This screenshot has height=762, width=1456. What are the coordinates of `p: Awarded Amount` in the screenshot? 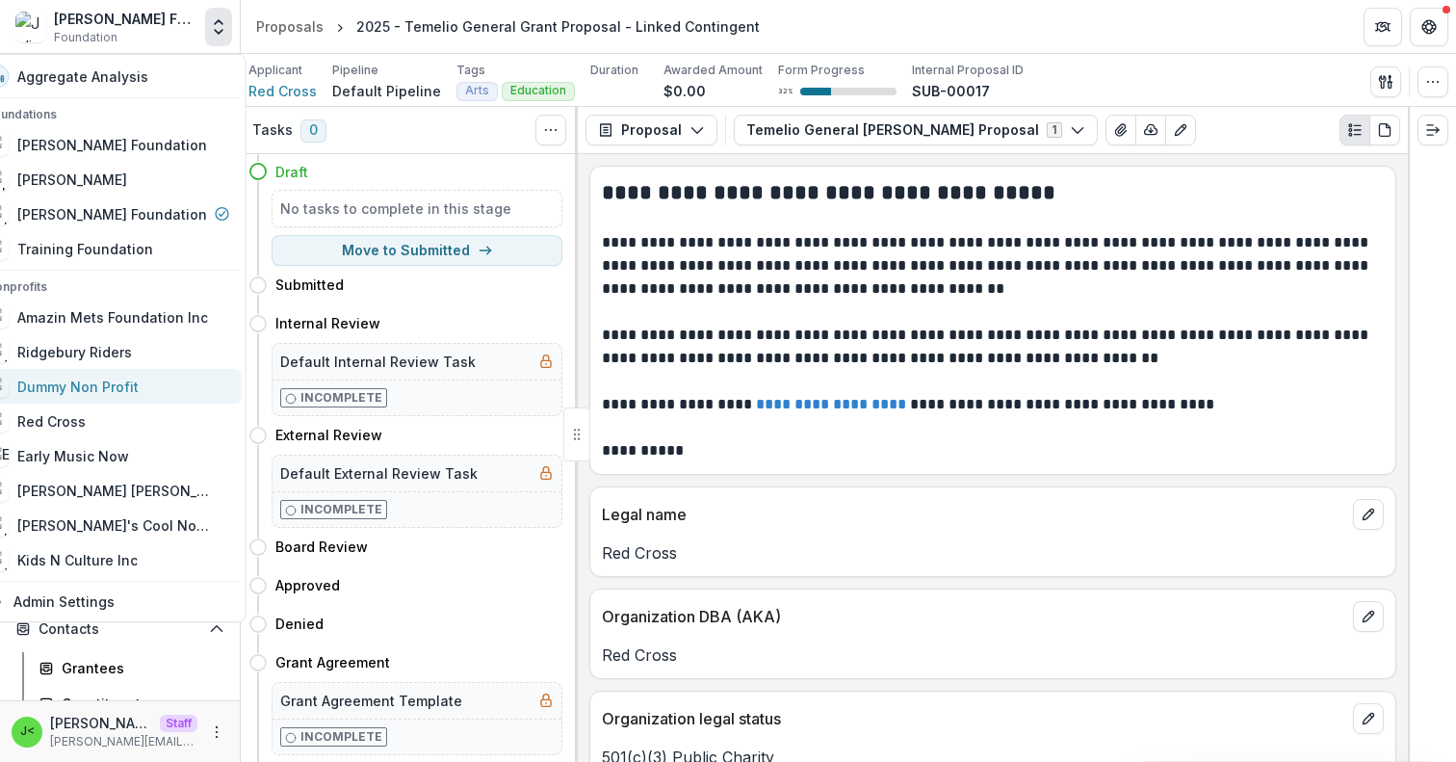 It's located at (712, 70).